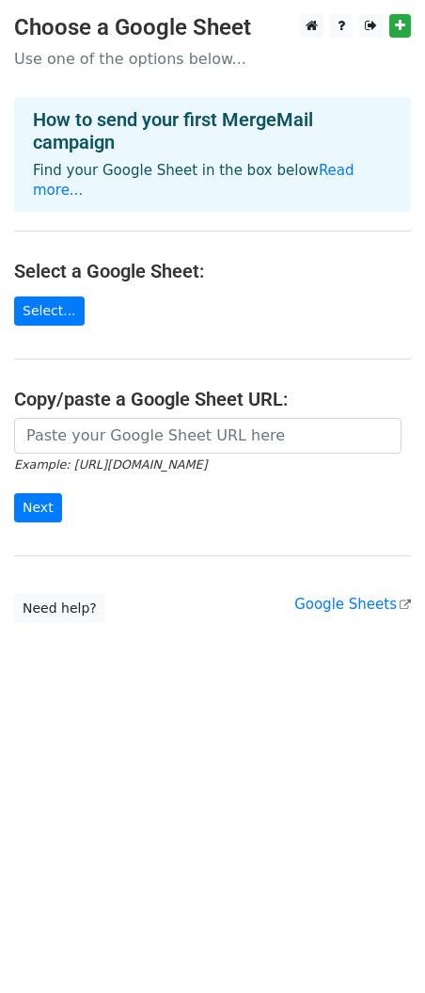 The image size is (425, 993). I want to click on h3: Choose a Google Sheet, so click(213, 27).